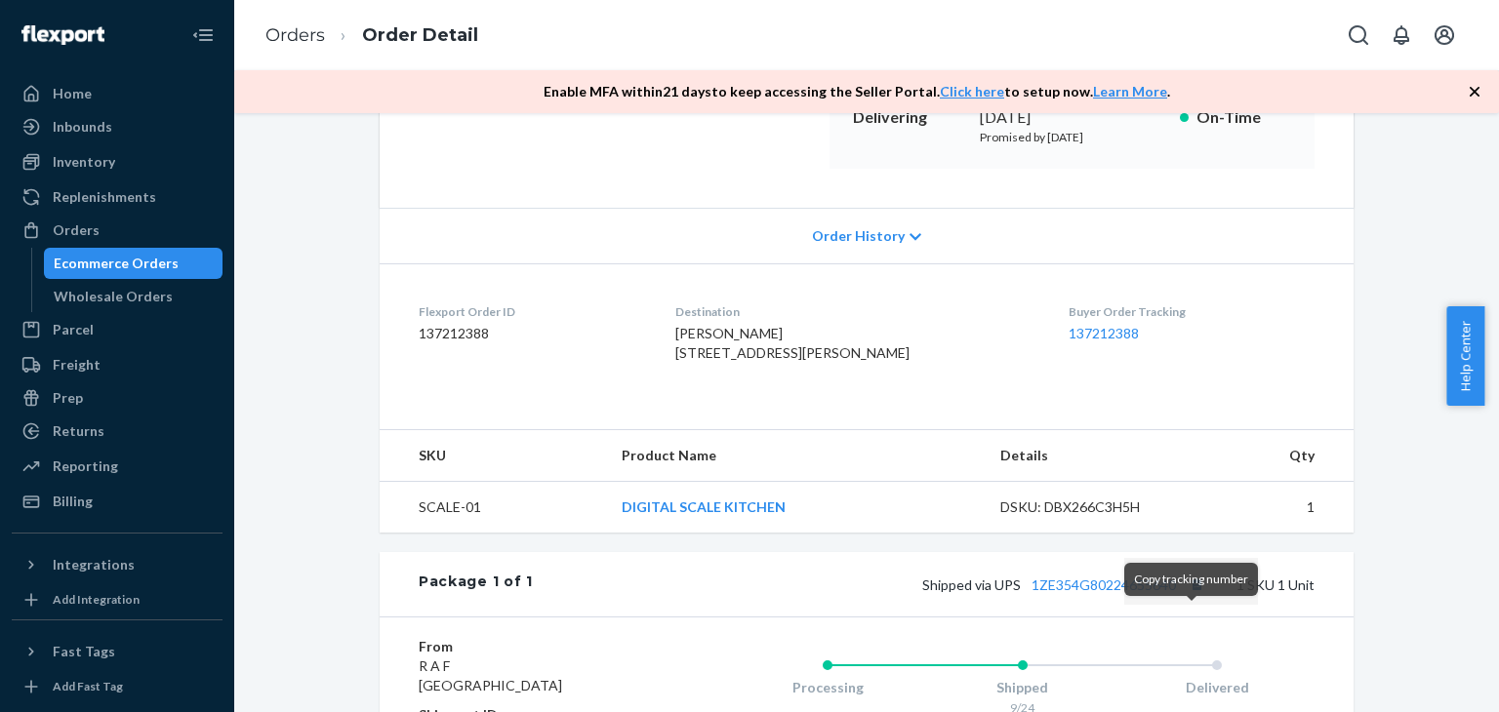  What do you see at coordinates (908, 117) in the screenshot?
I see `p: Delivering` at bounding box center [908, 117].